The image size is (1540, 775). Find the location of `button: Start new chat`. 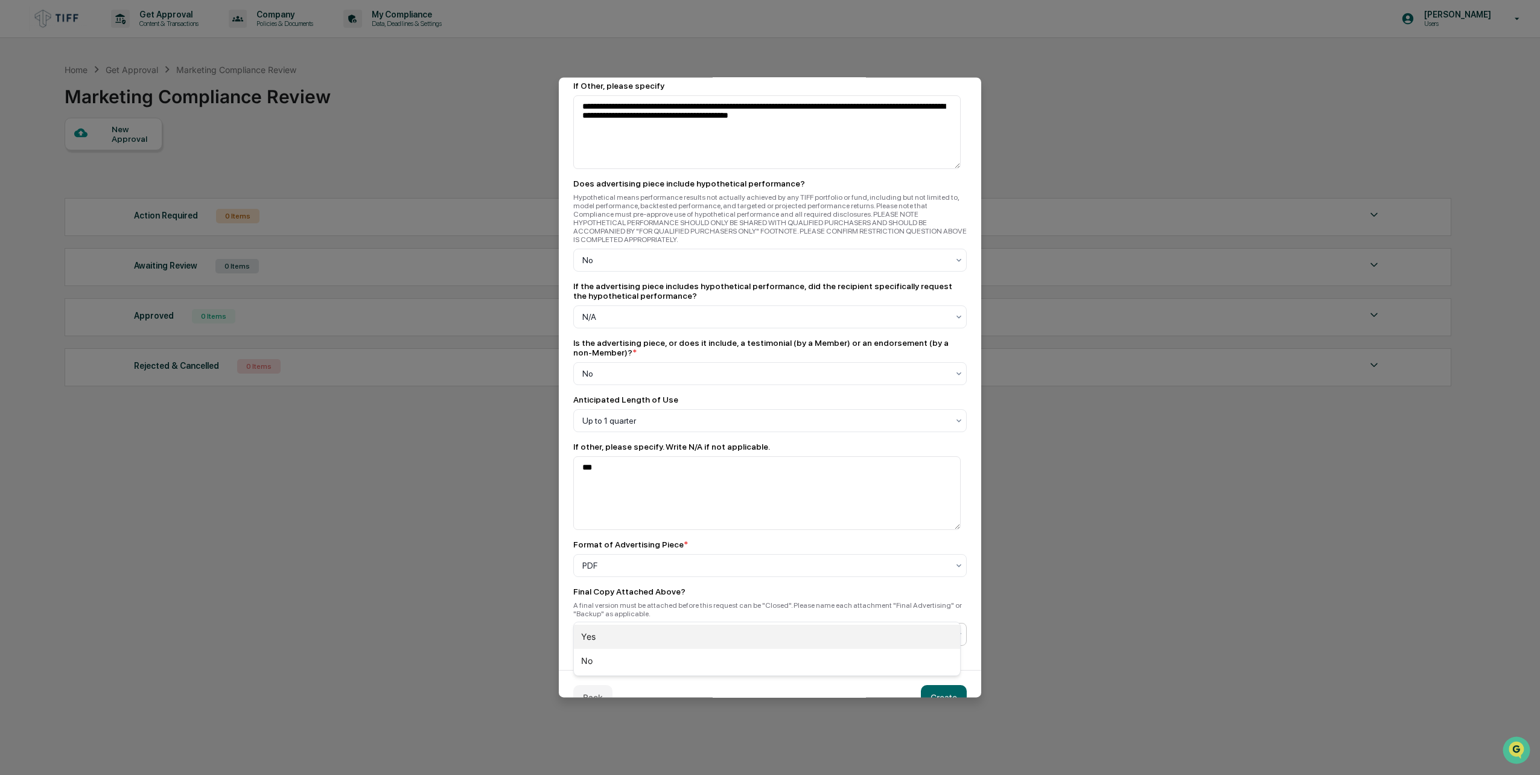

button: Start new chat is located at coordinates (212, 103).